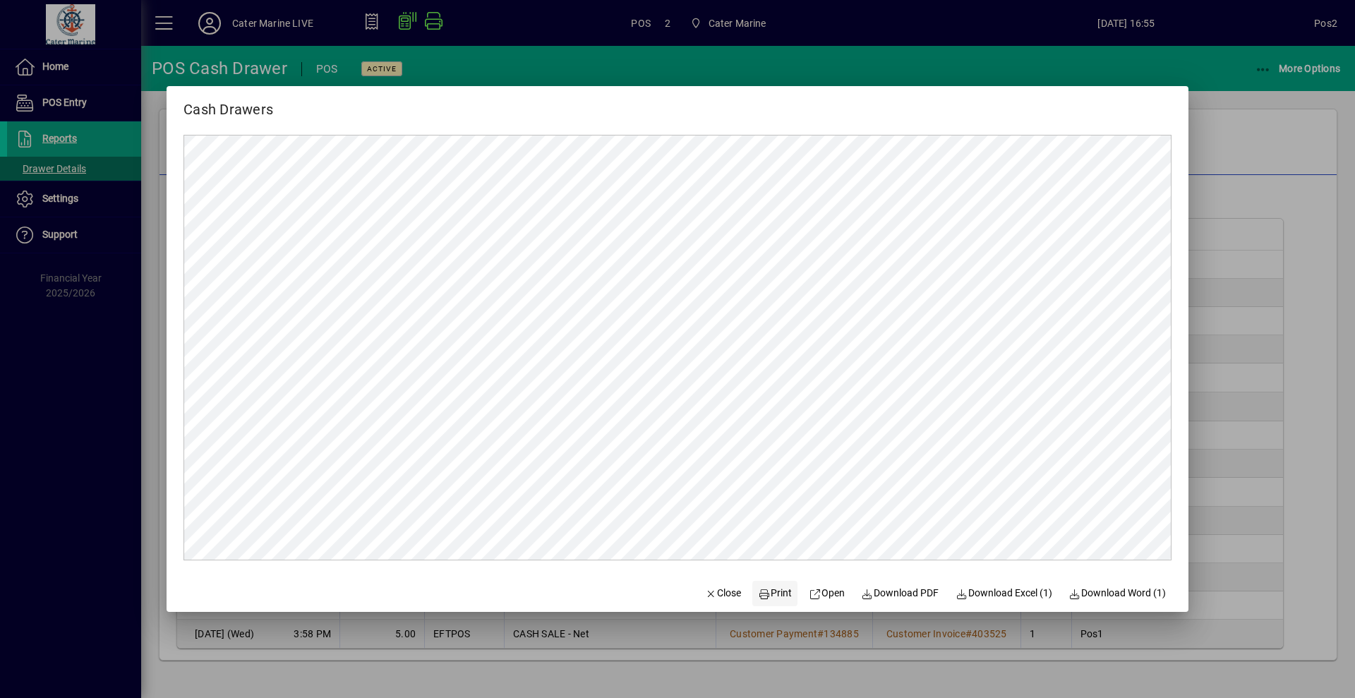 The image size is (1355, 698). Describe the element at coordinates (723, 594) in the screenshot. I see `button: Close` at that location.